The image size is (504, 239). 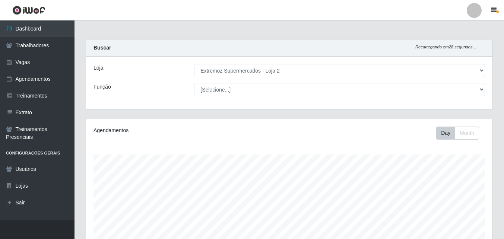 What do you see at coordinates (29, 10) in the screenshot?
I see `img: CoreUI Logo` at bounding box center [29, 10].